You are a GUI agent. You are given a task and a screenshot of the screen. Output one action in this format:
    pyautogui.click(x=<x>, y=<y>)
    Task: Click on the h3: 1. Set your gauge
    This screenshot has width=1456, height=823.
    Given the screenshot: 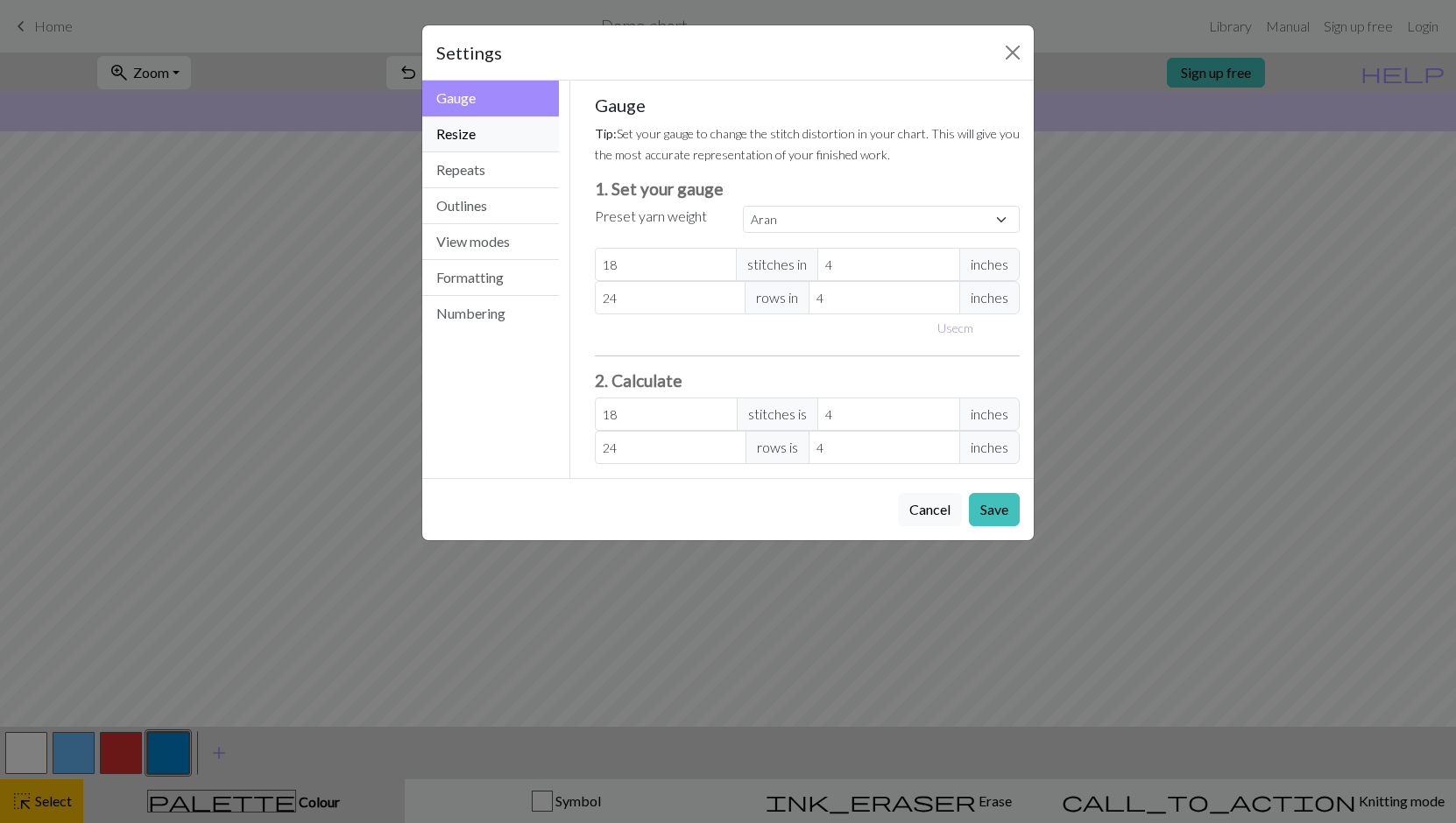 What is the action you would take?
    pyautogui.click(x=808, y=188)
    